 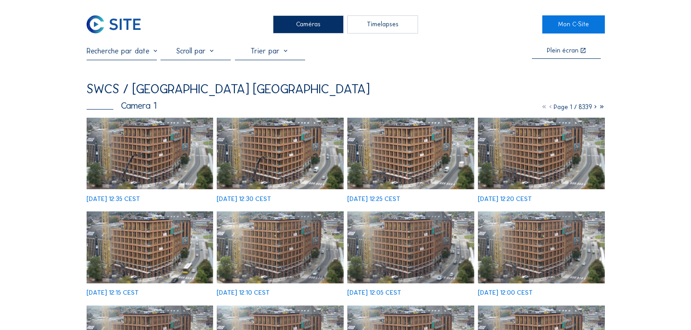 I want to click on a: Mon C-Site, so click(x=573, y=24).